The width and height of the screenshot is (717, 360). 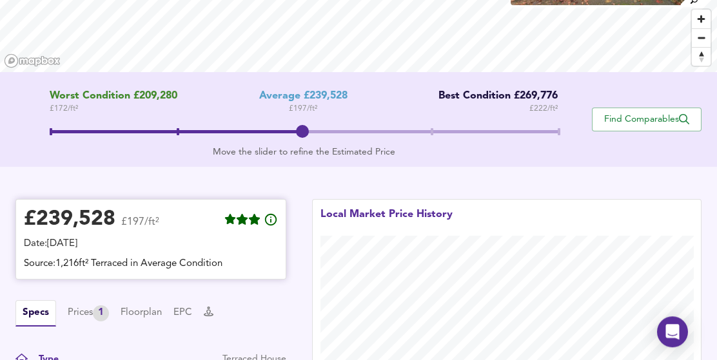 I want to click on span: Reset bearing to north, so click(x=701, y=57).